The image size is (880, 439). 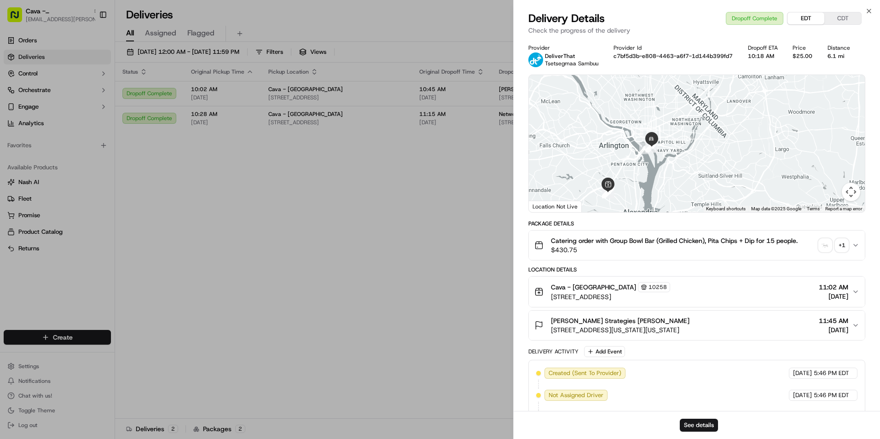 I want to click on button: See details, so click(x=698, y=425).